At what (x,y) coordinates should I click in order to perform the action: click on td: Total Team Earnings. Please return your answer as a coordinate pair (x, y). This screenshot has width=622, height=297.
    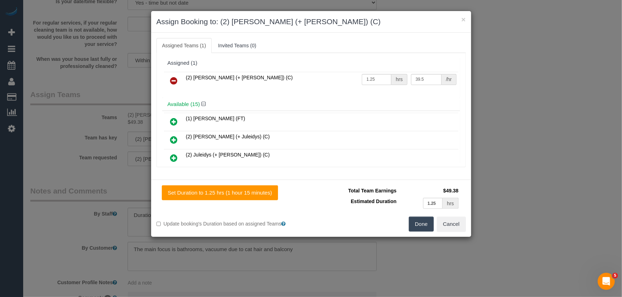
    Looking at the image, I should click on (357, 191).